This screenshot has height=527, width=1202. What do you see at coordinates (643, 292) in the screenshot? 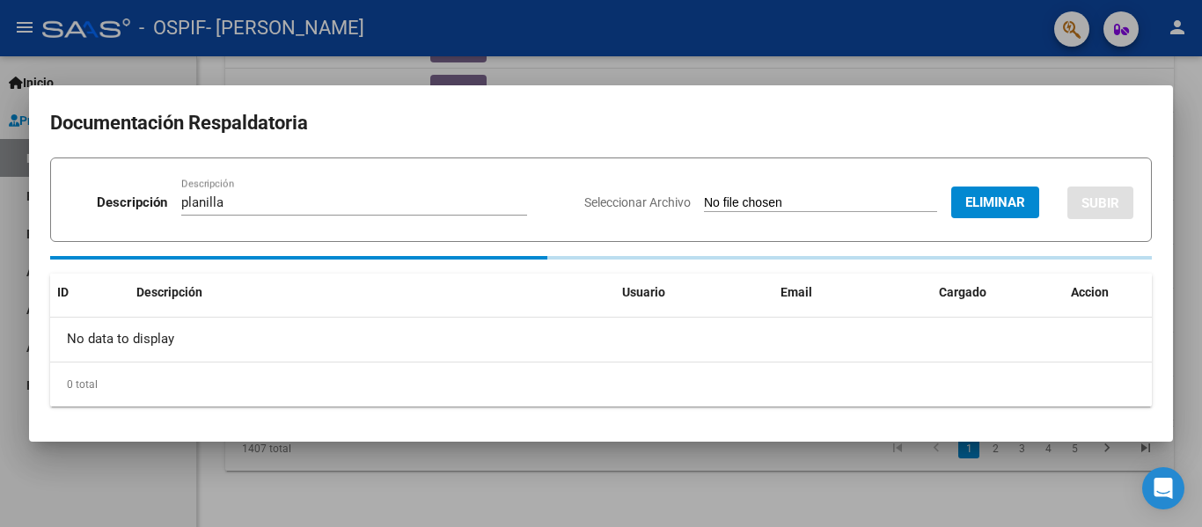
I see `span: Usuario` at bounding box center [643, 292].